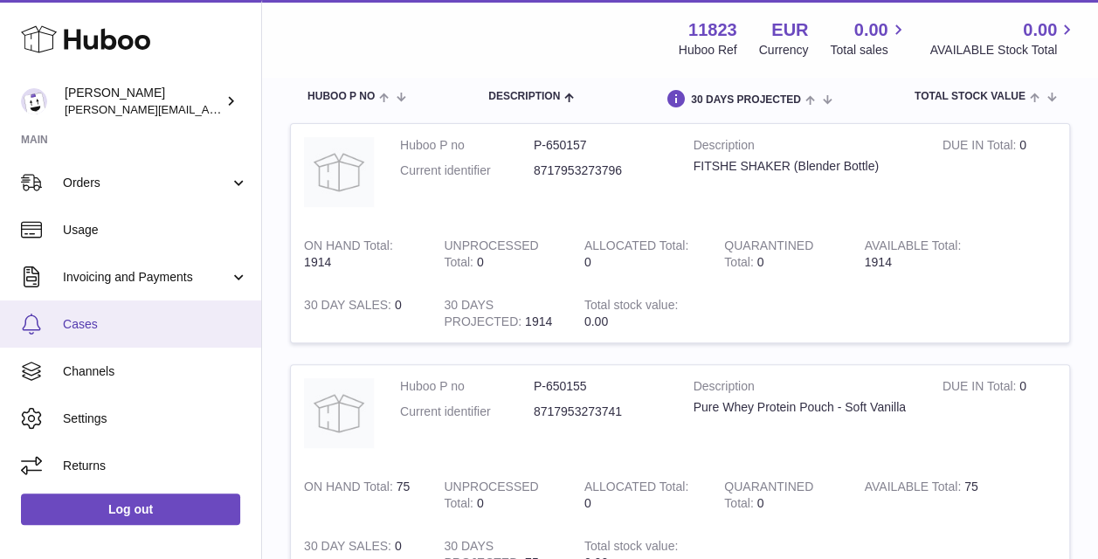 This screenshot has height=559, width=1098. I want to click on span: Huboo P no, so click(341, 96).